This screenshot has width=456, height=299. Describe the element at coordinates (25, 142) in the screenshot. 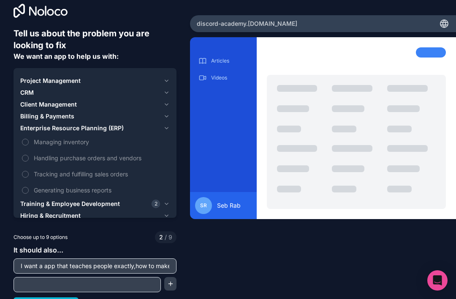

I see `button: Managing inventory` at that location.